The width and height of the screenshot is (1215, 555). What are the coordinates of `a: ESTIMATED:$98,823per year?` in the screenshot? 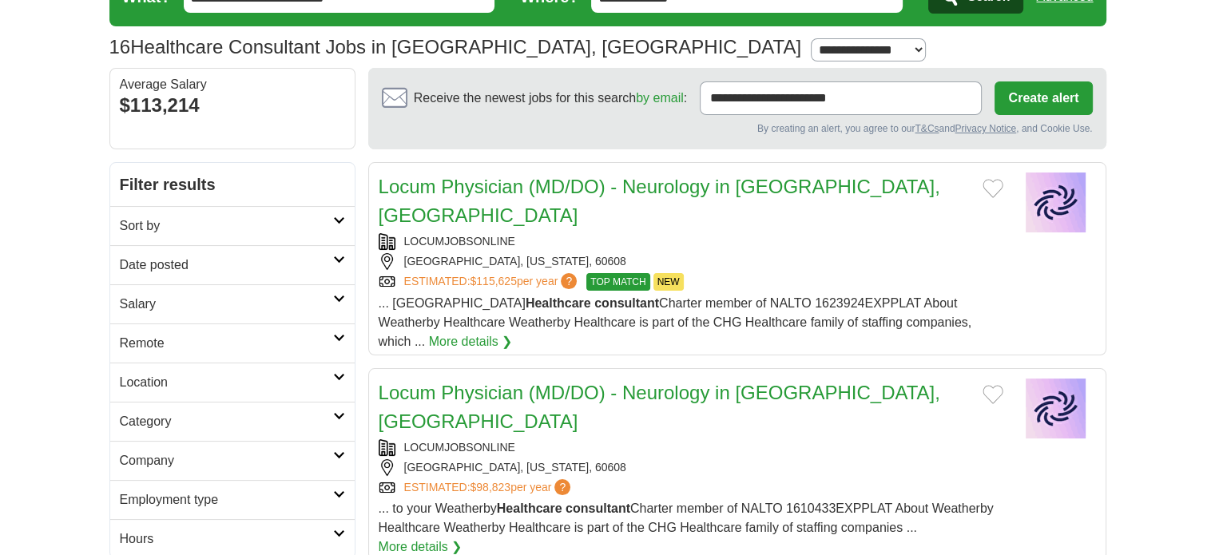 It's located at (489, 487).